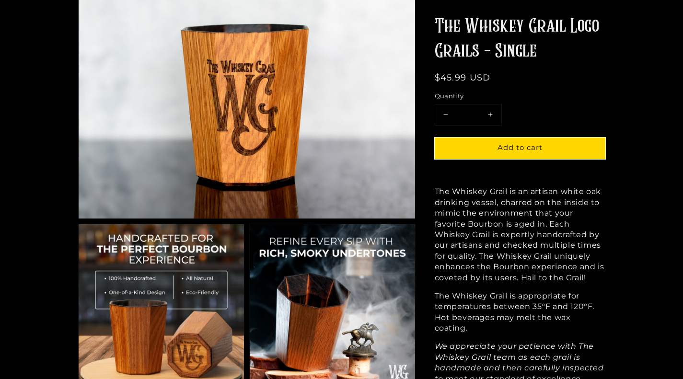 This screenshot has height=379, width=683. I want to click on h1: The Whiskey Grail Logo Grails - Single, so click(520, 39).